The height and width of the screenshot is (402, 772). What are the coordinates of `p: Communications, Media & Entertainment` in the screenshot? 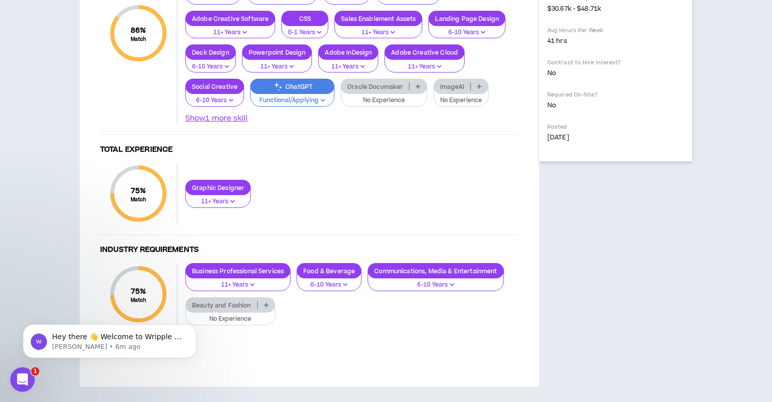 It's located at (435, 271).